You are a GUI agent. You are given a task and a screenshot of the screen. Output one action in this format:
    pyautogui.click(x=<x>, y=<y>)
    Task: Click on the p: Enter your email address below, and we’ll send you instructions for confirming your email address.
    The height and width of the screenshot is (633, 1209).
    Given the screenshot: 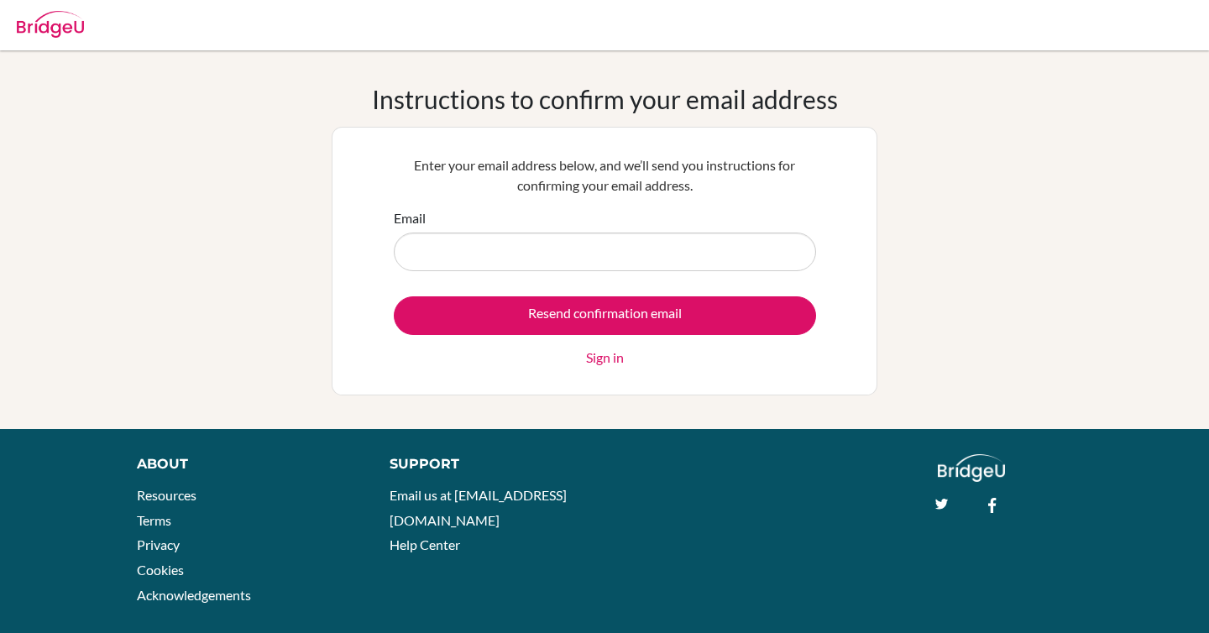 What is the action you would take?
    pyautogui.click(x=604, y=175)
    